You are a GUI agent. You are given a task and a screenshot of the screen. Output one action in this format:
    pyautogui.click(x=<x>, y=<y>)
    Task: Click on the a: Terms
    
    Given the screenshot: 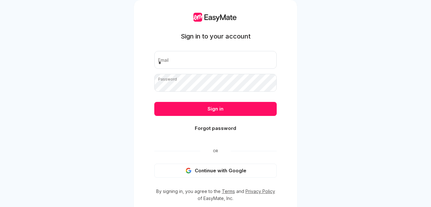 What is the action you would take?
    pyautogui.click(x=228, y=191)
    